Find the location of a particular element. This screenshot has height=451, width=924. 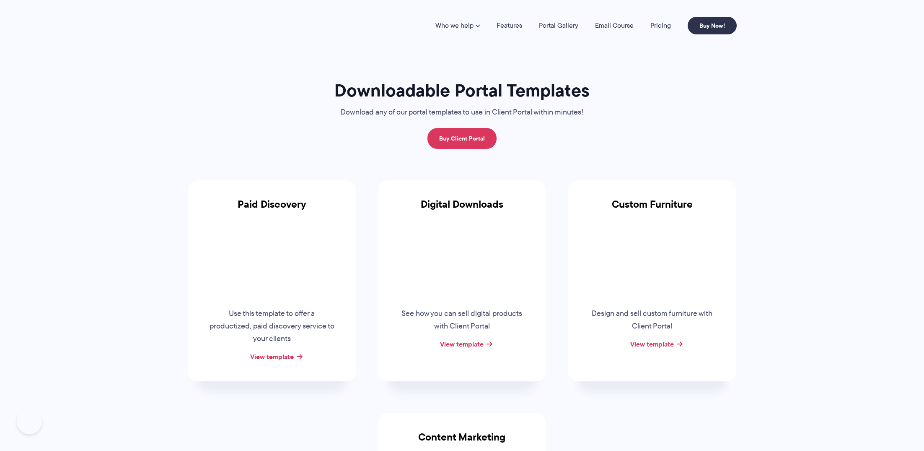

h3: Paid Discovery is located at coordinates (272, 209).